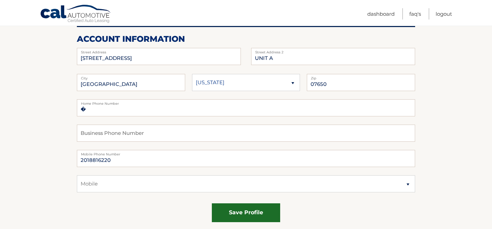 Image resolution: width=492 pixels, height=229 pixels. I want to click on a: Dashboard, so click(381, 14).